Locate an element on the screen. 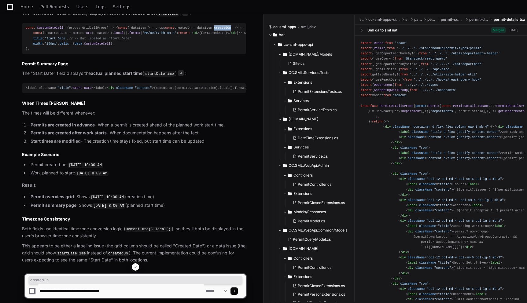 The height and width of the screenshot is (303, 527). p: The "Start Date" field displays the ( ) : is located at coordinates (134, 74).